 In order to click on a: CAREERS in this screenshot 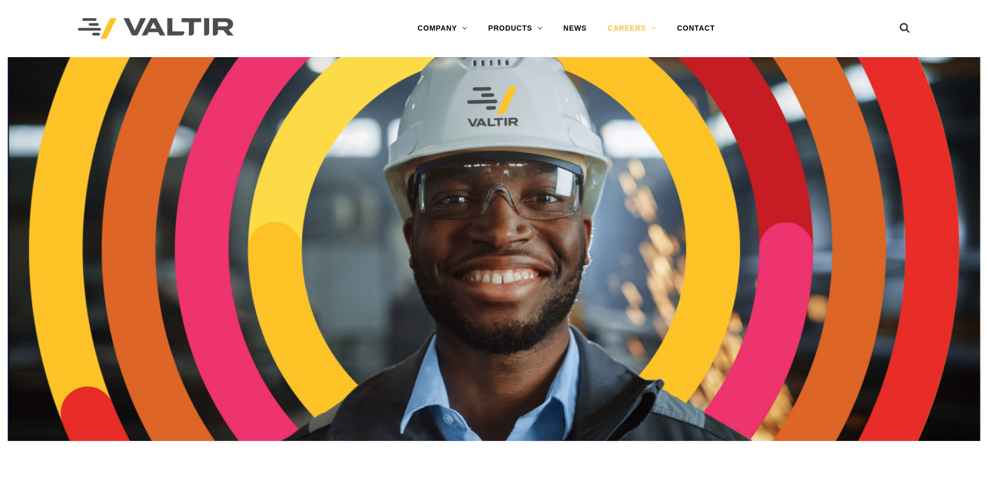, I will do `click(632, 29)`.